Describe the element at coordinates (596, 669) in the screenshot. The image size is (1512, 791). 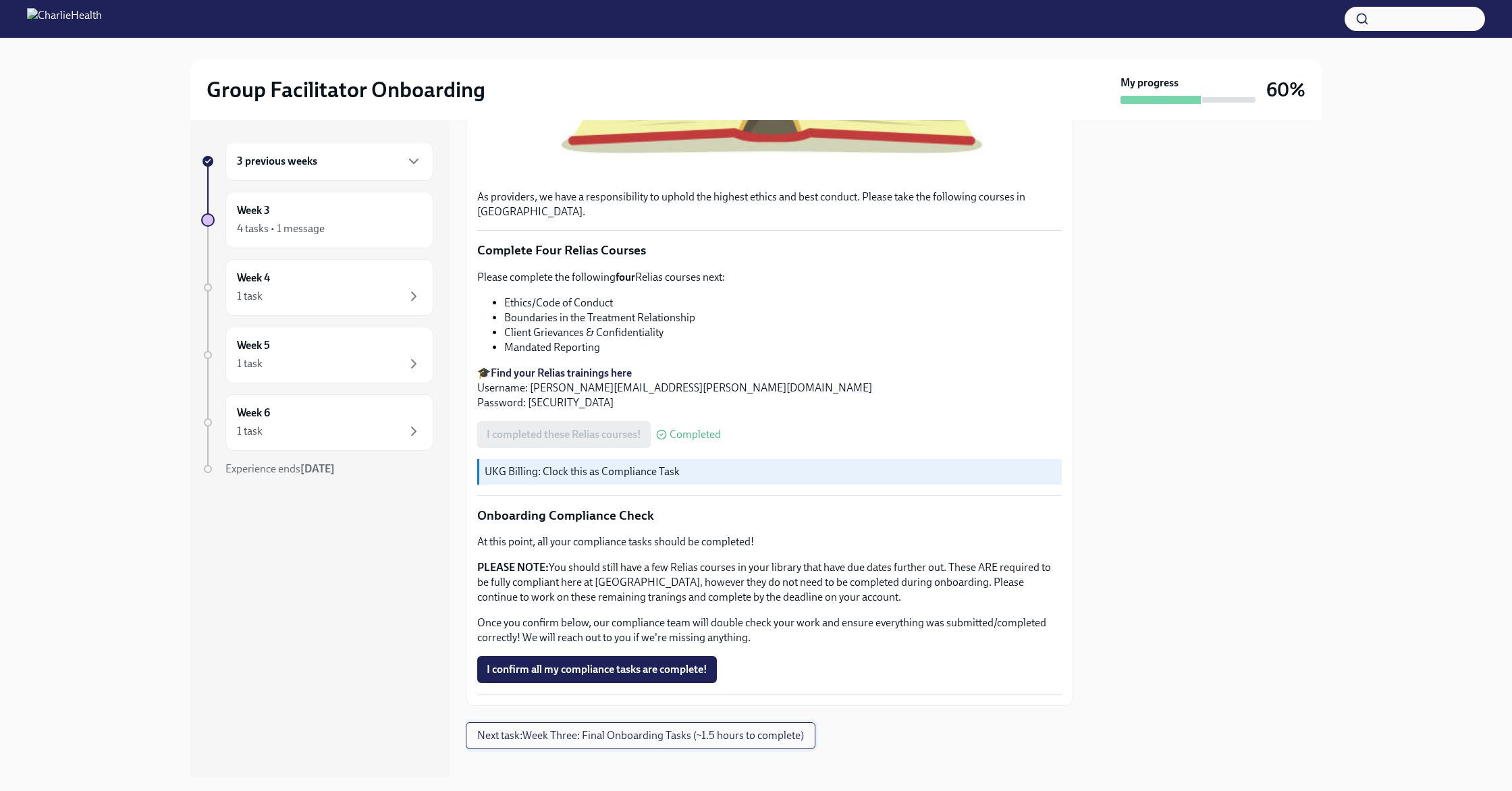
I see `button: I confirm all my compliance tasks are complete!` at that location.